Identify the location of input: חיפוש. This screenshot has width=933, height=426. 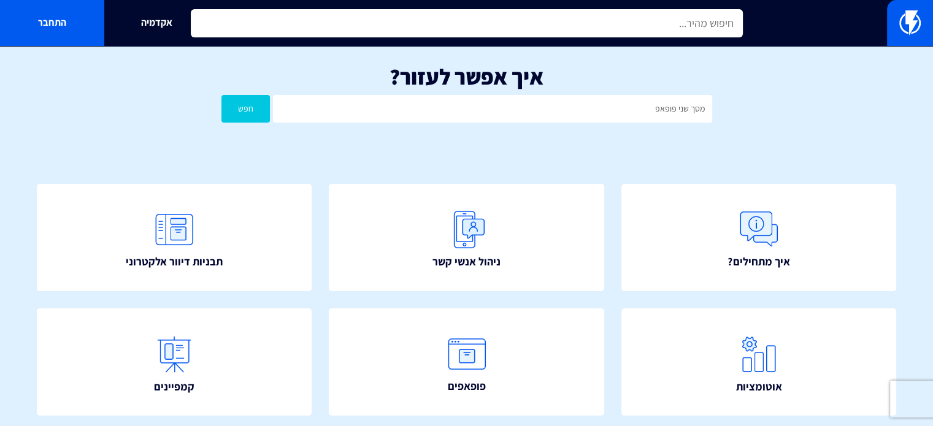
(492, 109).